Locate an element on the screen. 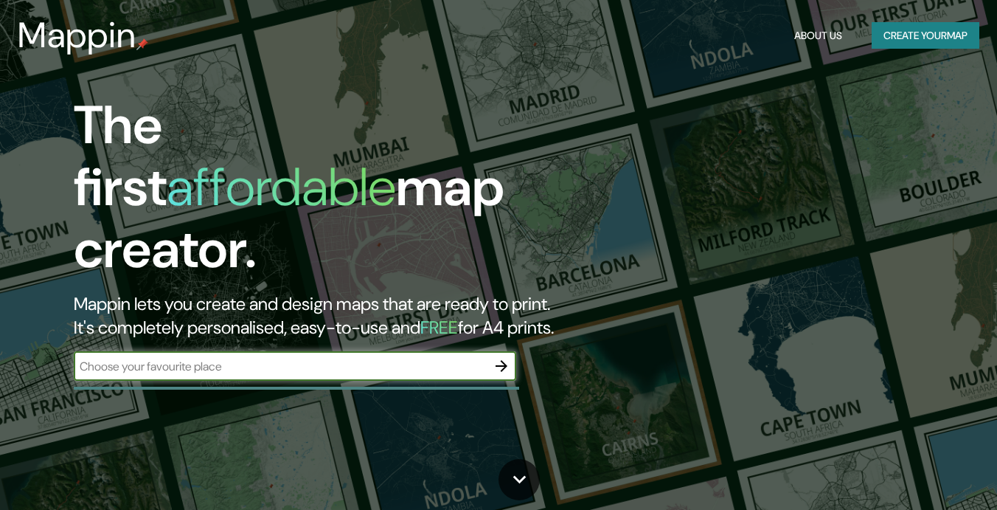 This screenshot has width=997, height=510. h1: The first map creator. is located at coordinates (323, 193).